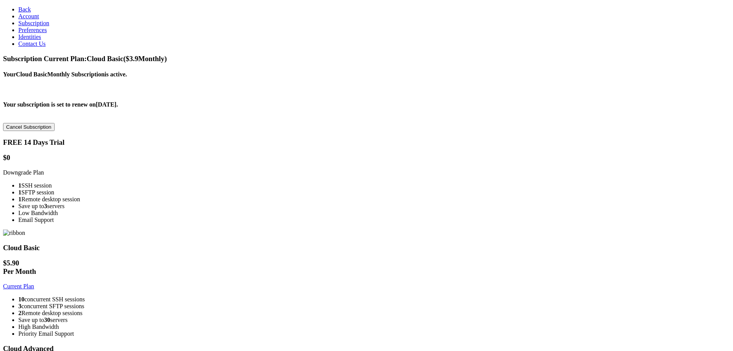 The height and width of the screenshot is (351, 733). I want to click on h4: Your is active., so click(366, 74).